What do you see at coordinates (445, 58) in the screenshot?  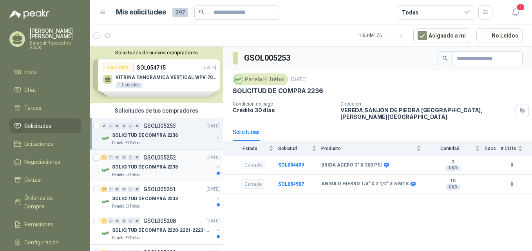 I see `span: search` at bounding box center [445, 58].